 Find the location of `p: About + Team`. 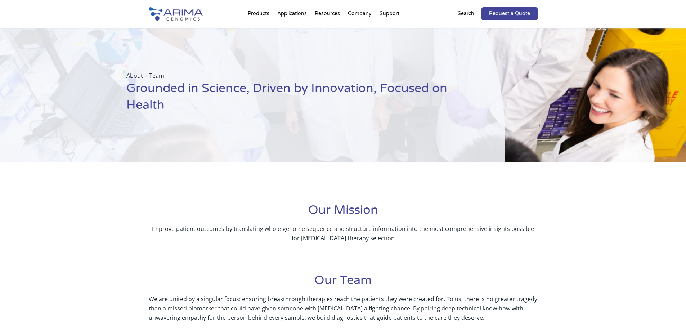

p: About + Team is located at coordinates (298, 76).